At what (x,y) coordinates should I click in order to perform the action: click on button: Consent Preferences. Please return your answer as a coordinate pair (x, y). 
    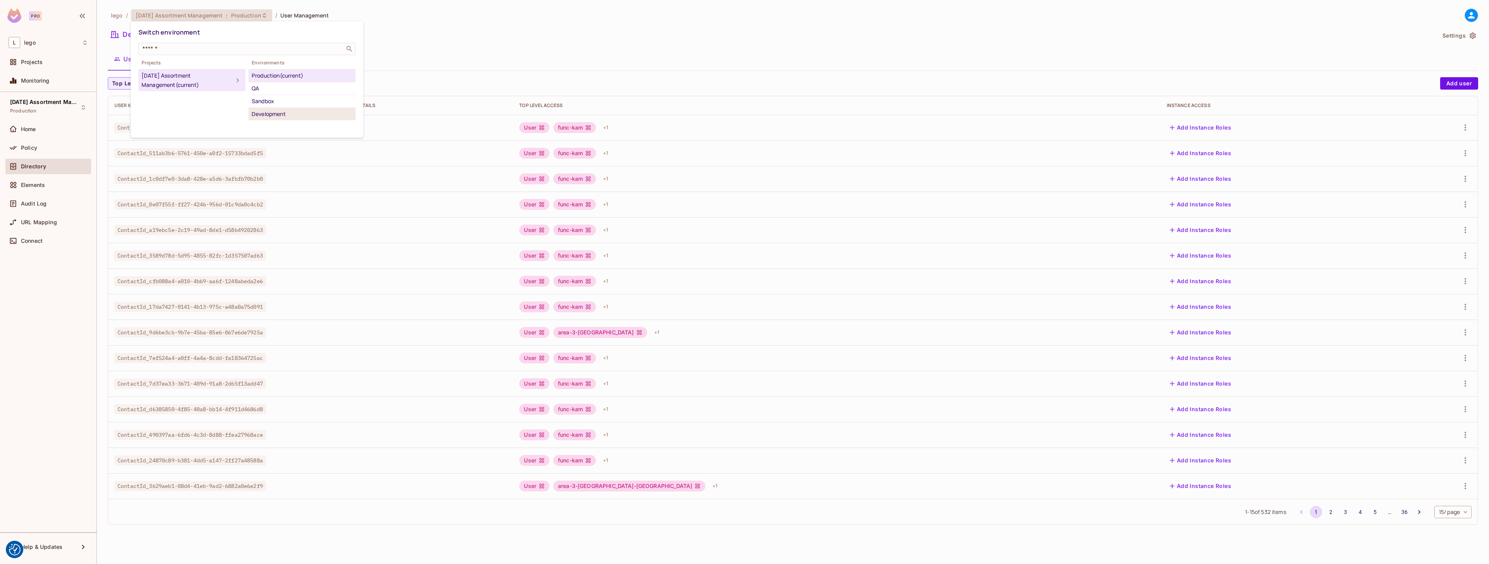
    Looking at the image, I should click on (15, 550).